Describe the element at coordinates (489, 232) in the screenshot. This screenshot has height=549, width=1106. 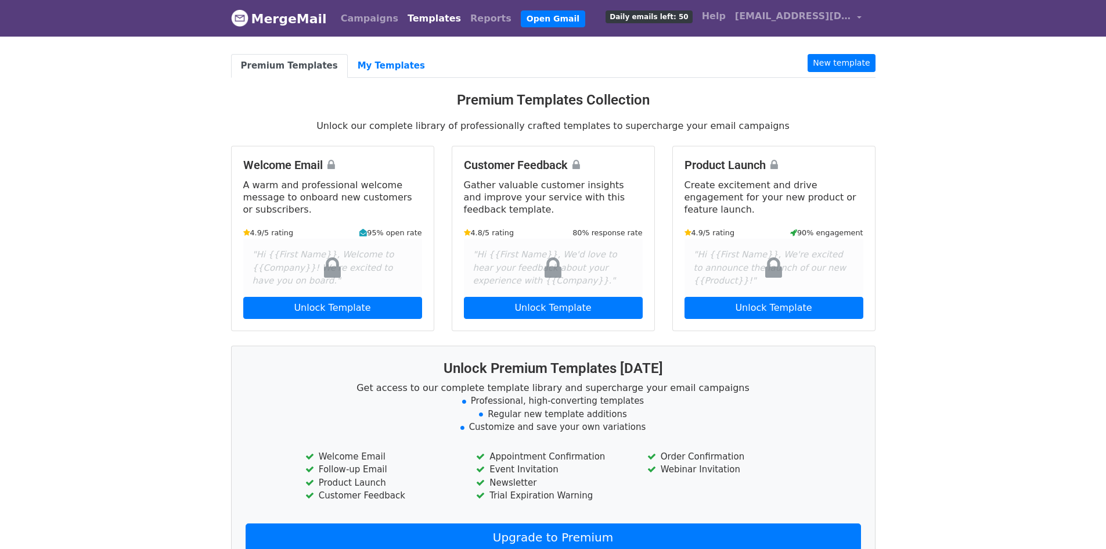
I see `small: 4.8/5 rating` at that location.